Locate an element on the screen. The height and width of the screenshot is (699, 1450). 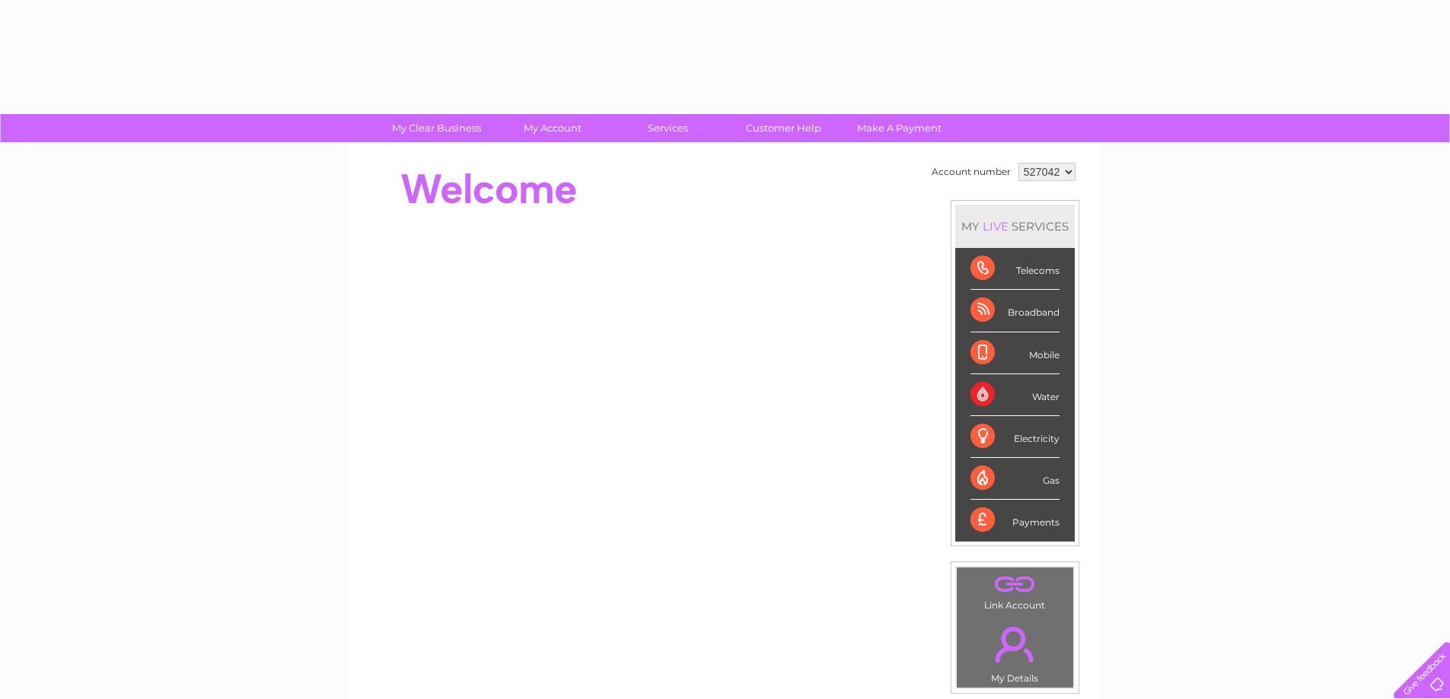
div: Water is located at coordinates (1015, 395).